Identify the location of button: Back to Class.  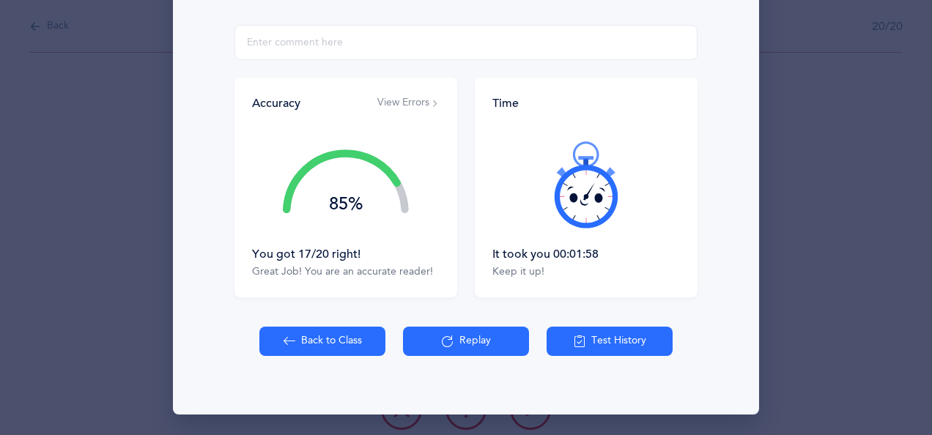
(322, 341).